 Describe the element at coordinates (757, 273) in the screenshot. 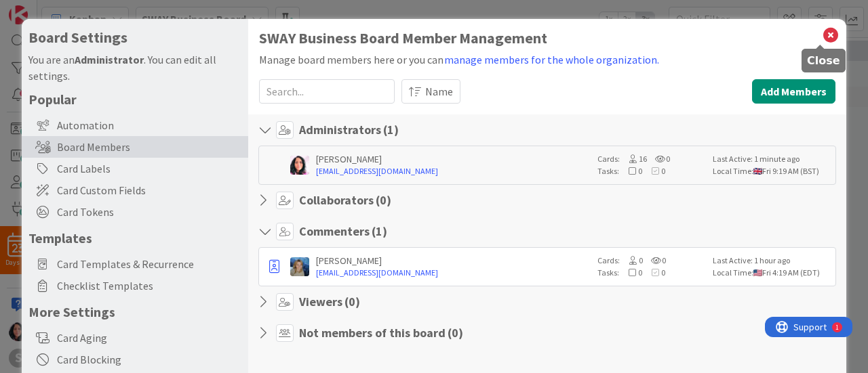

I see `img: us.png` at that location.